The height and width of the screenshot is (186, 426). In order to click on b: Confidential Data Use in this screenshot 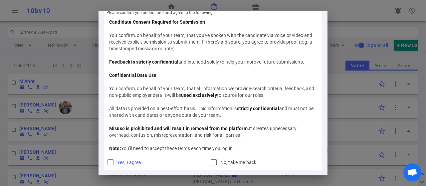, I will do `click(133, 75)`.